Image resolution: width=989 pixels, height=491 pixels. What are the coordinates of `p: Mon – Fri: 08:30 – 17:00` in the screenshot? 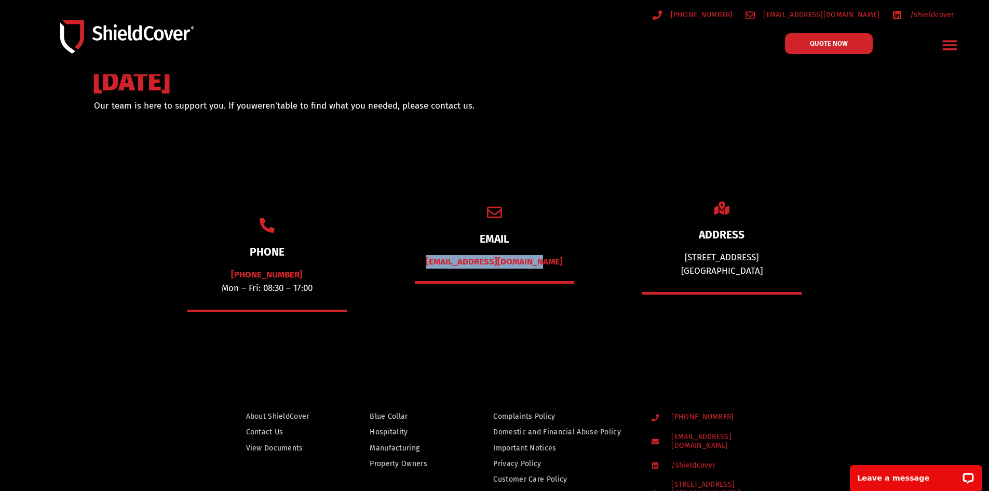 It's located at (267, 281).